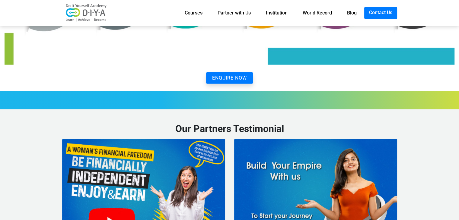 Image resolution: width=459 pixels, height=220 pixels. I want to click on a: Blog, so click(352, 13).